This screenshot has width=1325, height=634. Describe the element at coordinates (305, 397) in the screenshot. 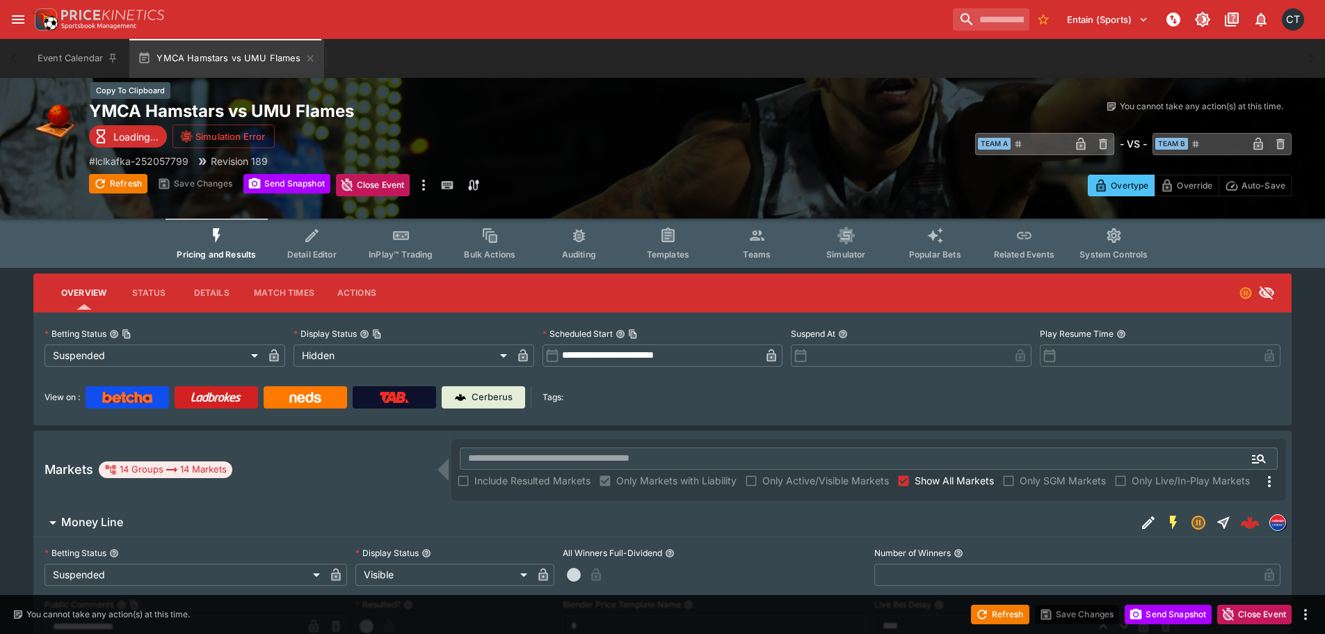

I see `img: Neds` at that location.